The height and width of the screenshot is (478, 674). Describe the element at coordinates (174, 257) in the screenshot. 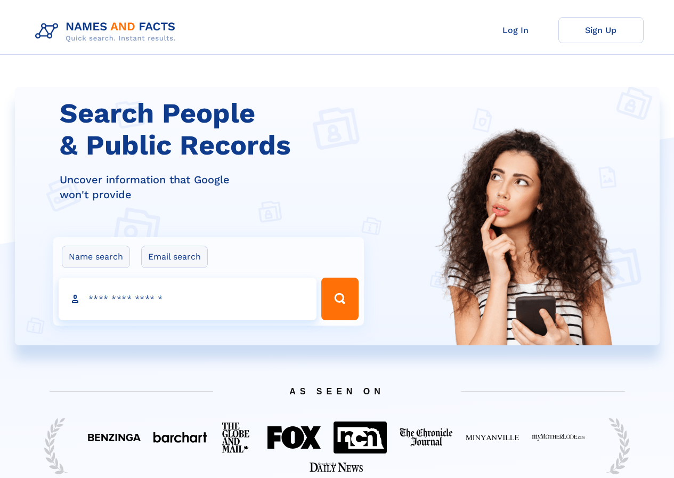

I see `label: Email search` at that location.